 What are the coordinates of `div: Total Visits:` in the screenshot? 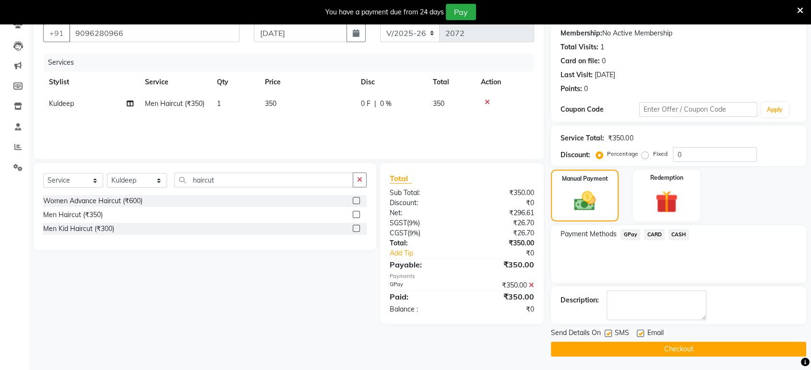 It's located at (579, 47).